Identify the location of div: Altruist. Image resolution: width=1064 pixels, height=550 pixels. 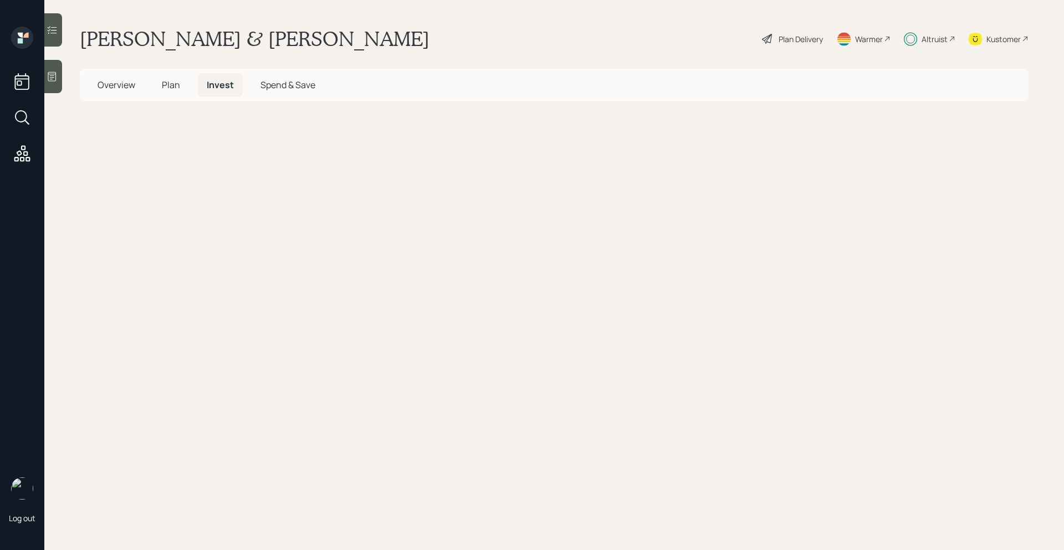
(934, 39).